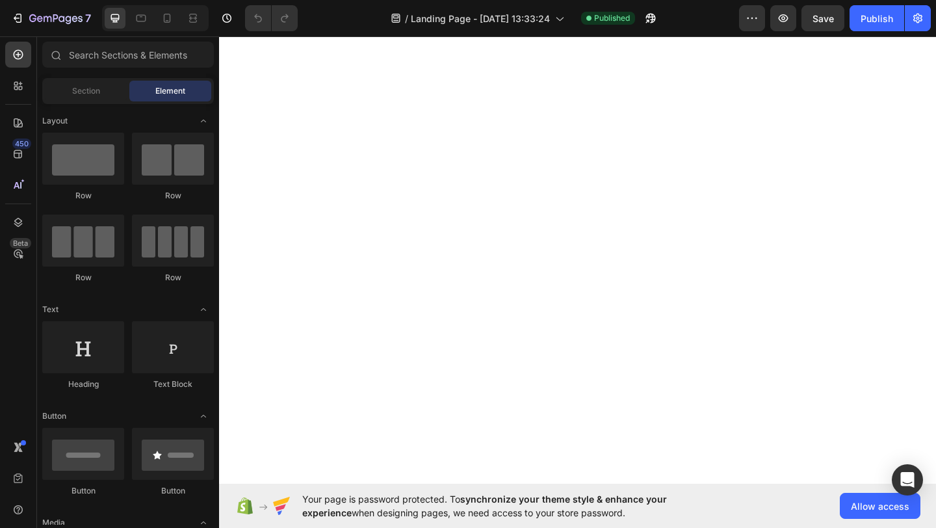 The image size is (936, 528). Describe the element at coordinates (877, 18) in the screenshot. I see `button: Publish` at that location.